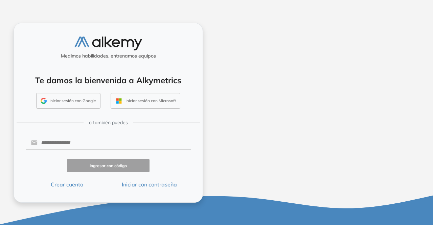  I want to click on button: Crear cuenta, so click(67, 184).